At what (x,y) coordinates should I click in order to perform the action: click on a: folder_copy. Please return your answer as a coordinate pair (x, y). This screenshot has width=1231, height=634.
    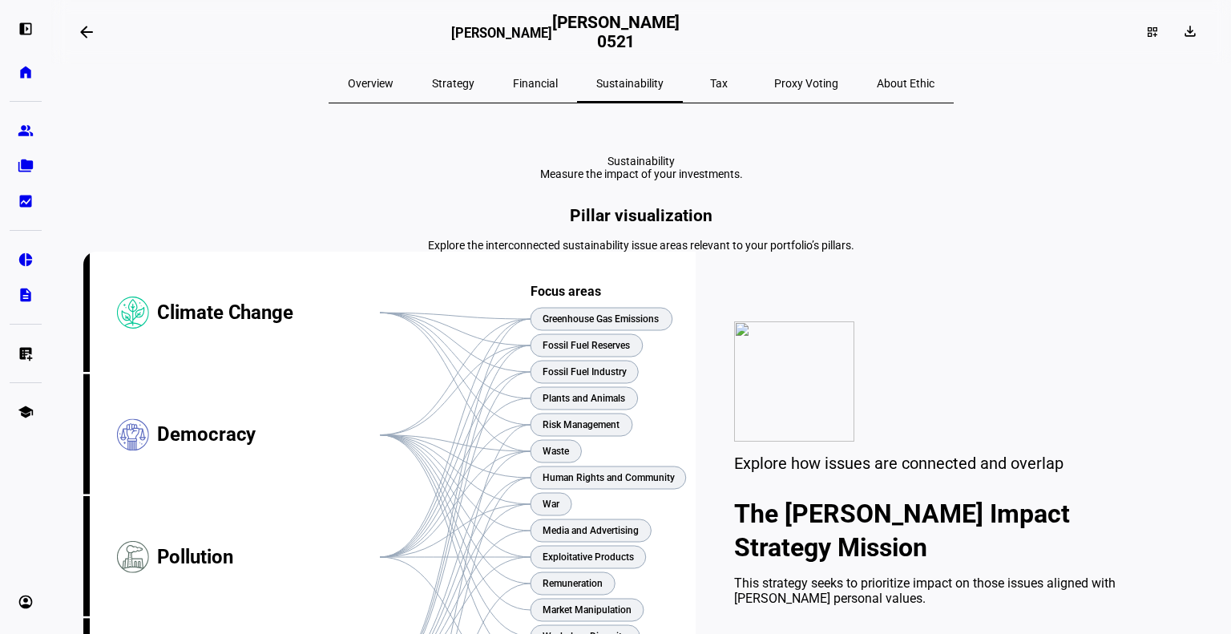
    Looking at the image, I should click on (26, 166).